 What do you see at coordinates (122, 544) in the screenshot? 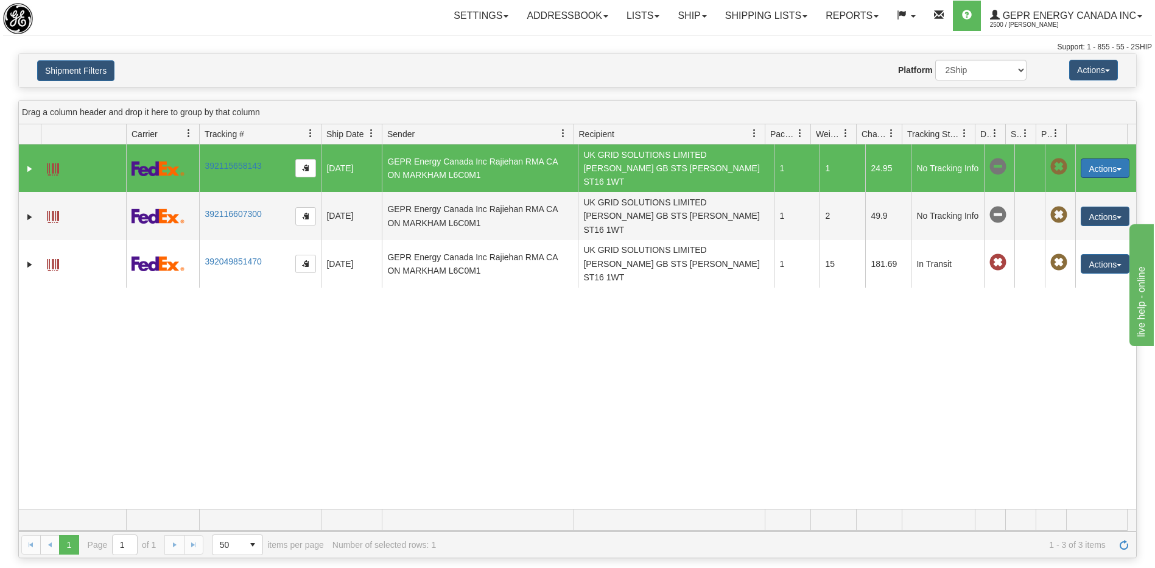
I see `span: Page of 1` at bounding box center [122, 544].